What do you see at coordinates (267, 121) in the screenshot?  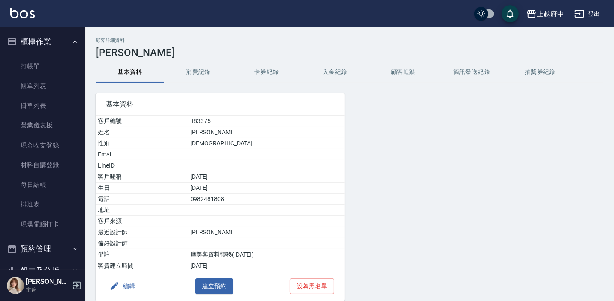 I see `td: T83375` at bounding box center [267, 121].